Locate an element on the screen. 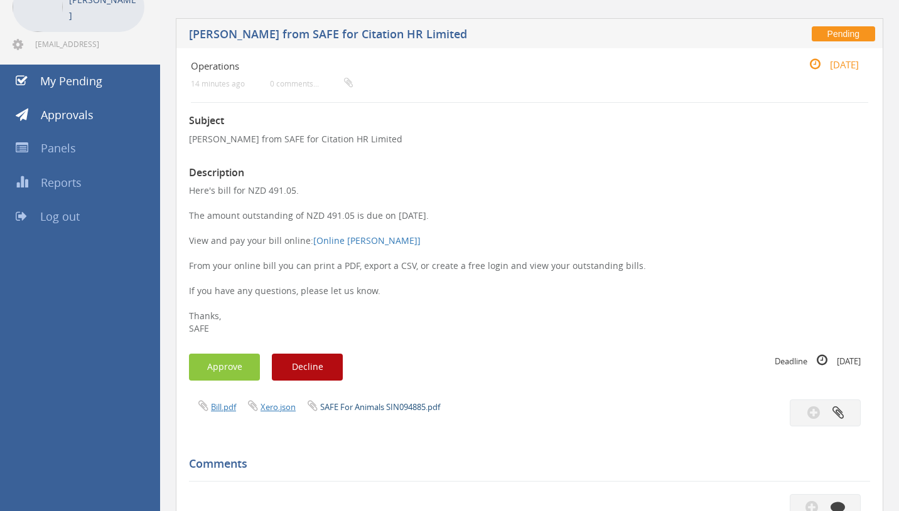 This screenshot has width=899, height=511. h4: Operations is located at coordinates (472, 66).